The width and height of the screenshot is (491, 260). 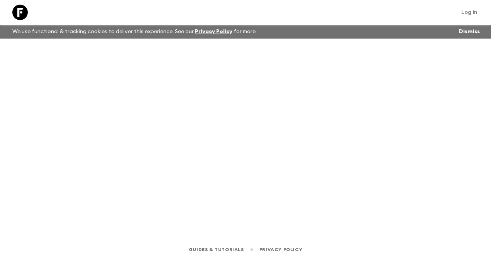 What do you see at coordinates (469, 12) in the screenshot?
I see `a: Log in` at bounding box center [469, 12].